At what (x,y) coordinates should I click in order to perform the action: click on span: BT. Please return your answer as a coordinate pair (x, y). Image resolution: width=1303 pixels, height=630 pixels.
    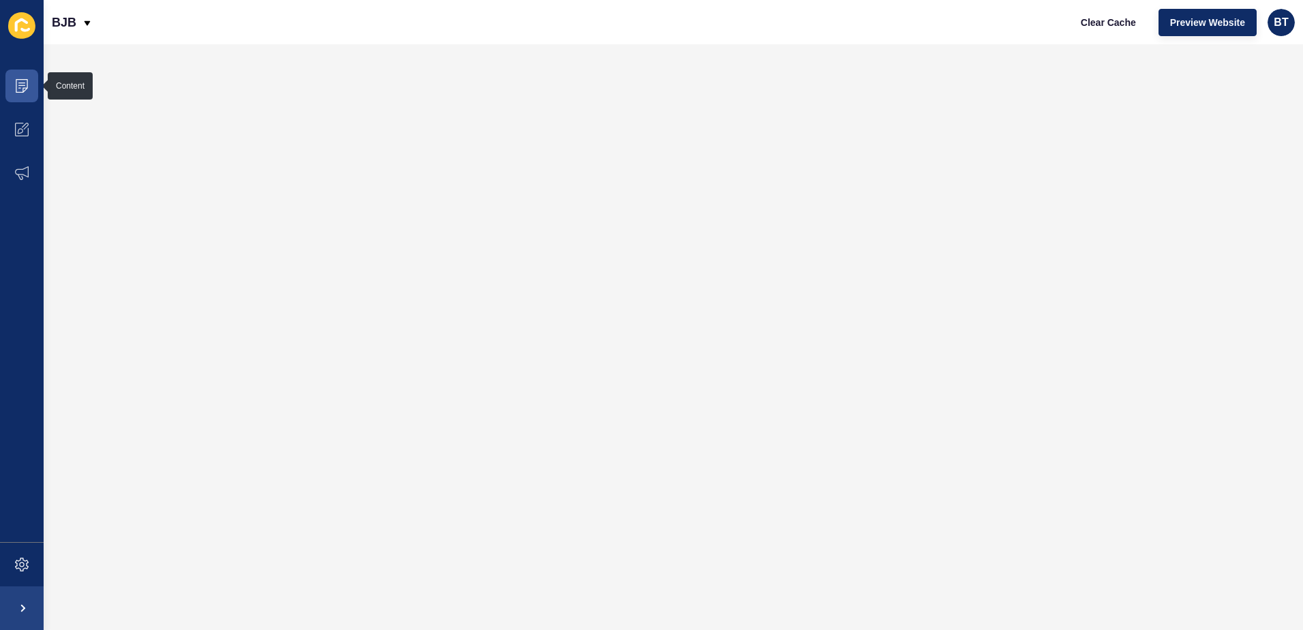
    Looking at the image, I should click on (1281, 22).